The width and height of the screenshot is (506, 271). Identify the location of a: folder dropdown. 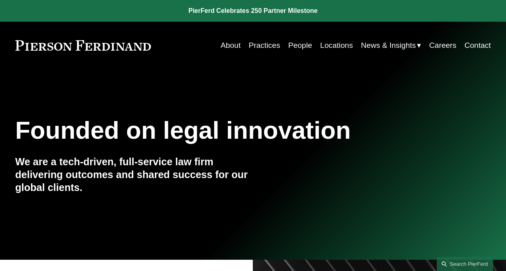
(391, 45).